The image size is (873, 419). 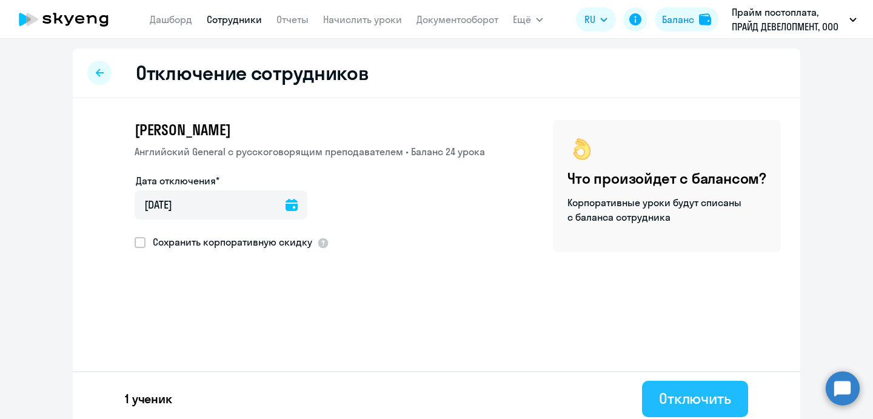 What do you see at coordinates (655, 210) in the screenshot?
I see `p: Корпоративные уроки будут списаны с баланса сотрудника` at bounding box center [655, 210].